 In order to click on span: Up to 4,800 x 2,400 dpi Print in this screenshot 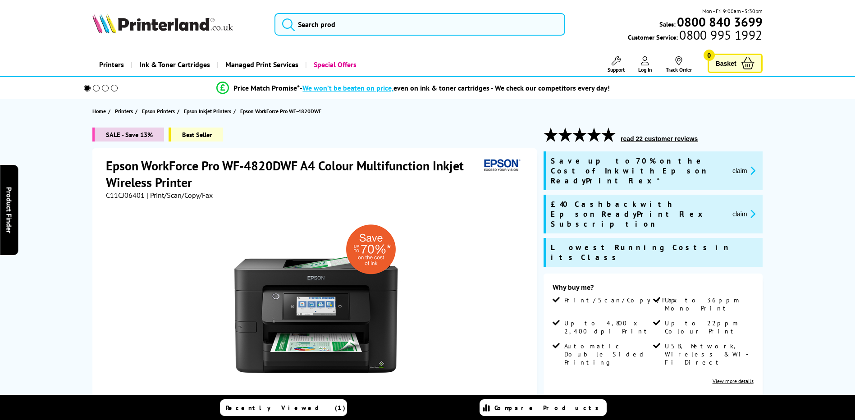, I will do `click(608, 327)`.